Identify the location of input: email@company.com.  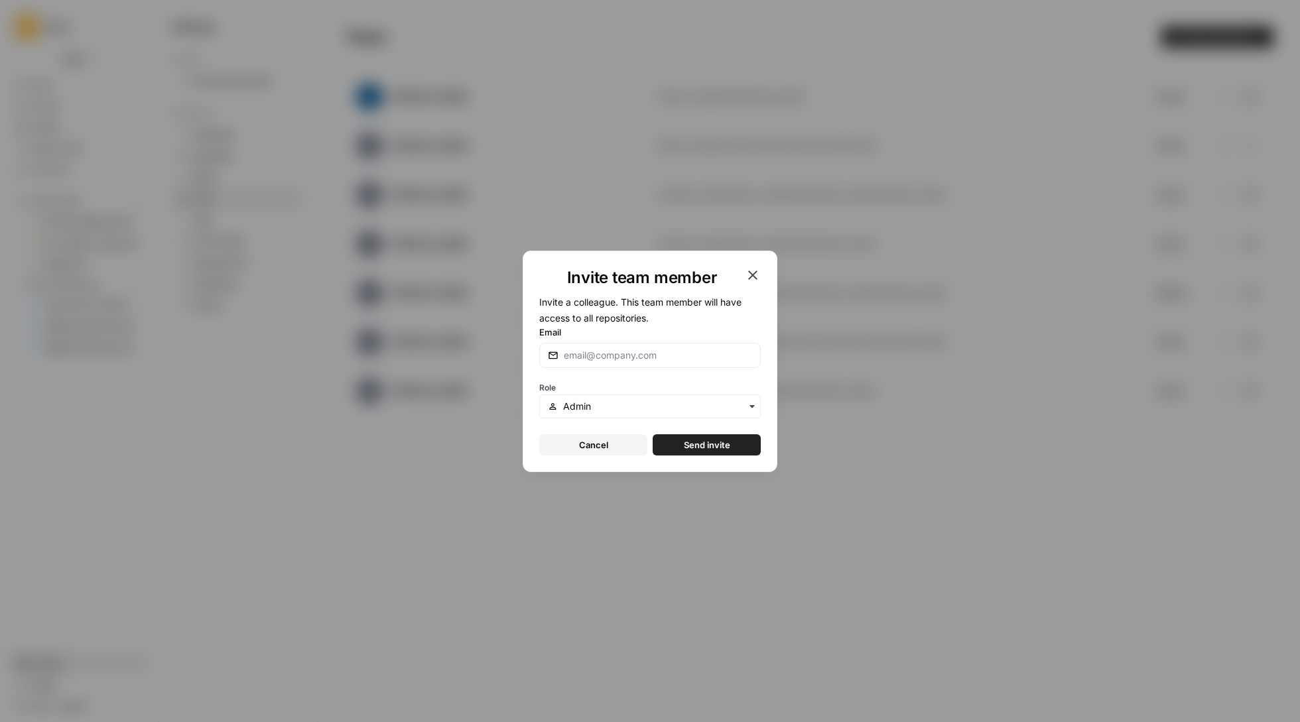
(658, 355).